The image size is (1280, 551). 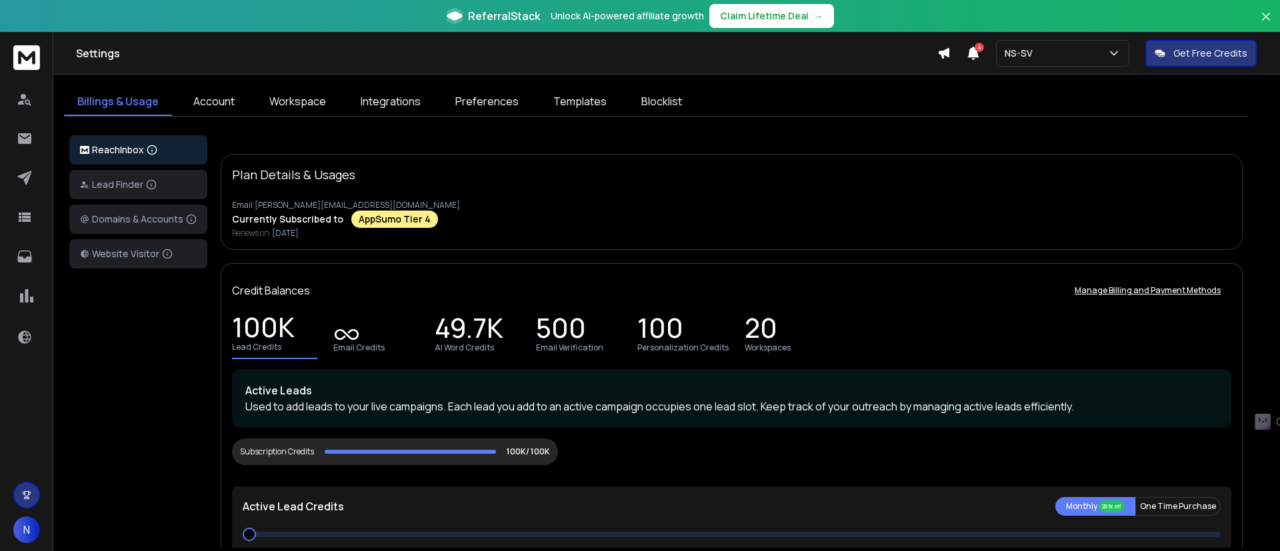 I want to click on a: Integrations, so click(x=391, y=102).